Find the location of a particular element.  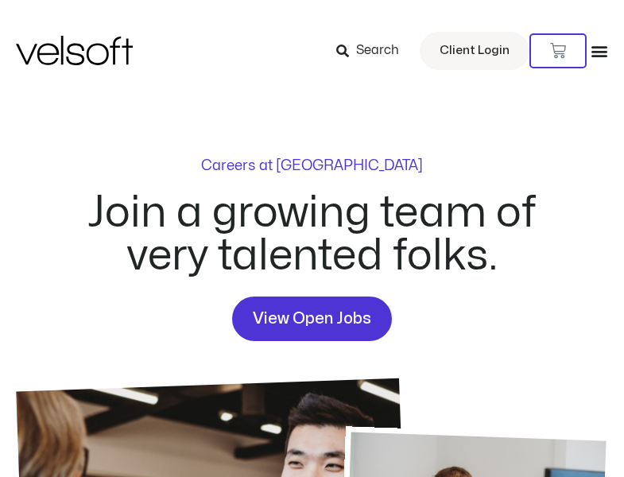

span: Search is located at coordinates (378, 51).